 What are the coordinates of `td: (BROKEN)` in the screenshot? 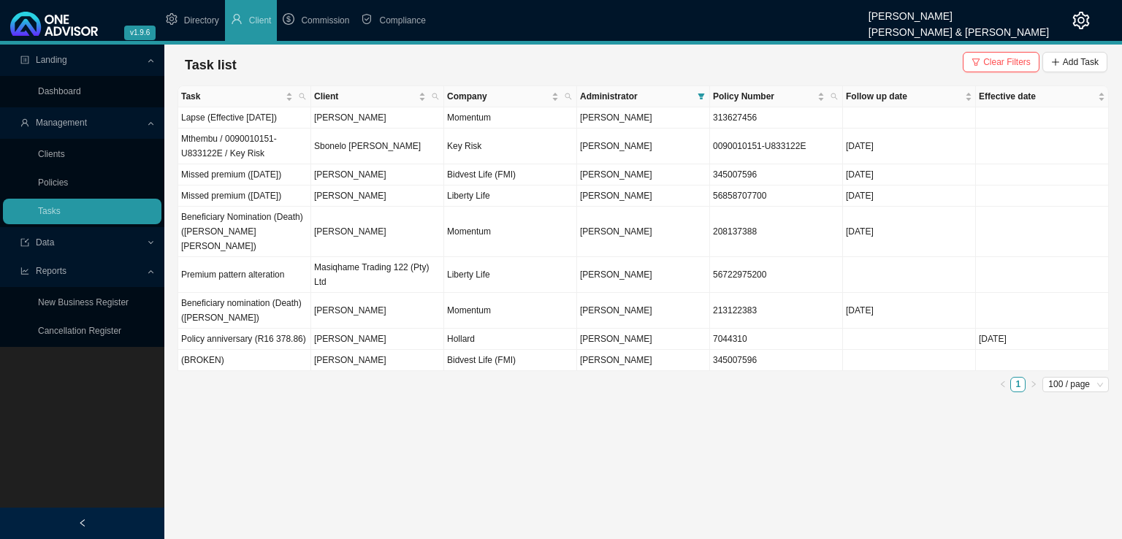 It's located at (245, 360).